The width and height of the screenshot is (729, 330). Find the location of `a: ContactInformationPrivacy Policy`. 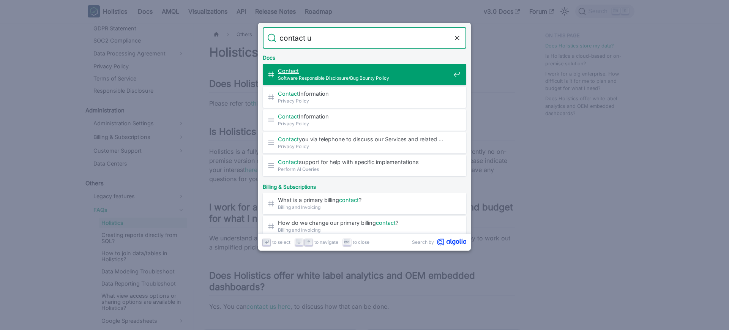

a: ContactInformationPrivacy Policy is located at coordinates (365, 120).